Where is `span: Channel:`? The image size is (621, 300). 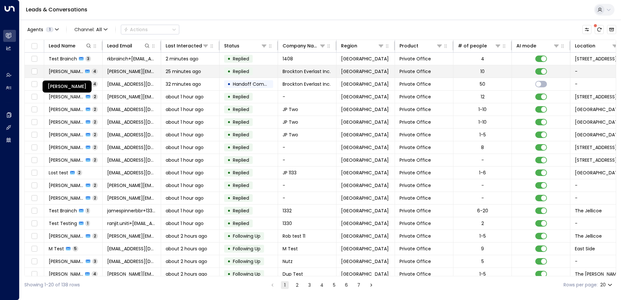
span: Channel: is located at coordinates (91, 30).